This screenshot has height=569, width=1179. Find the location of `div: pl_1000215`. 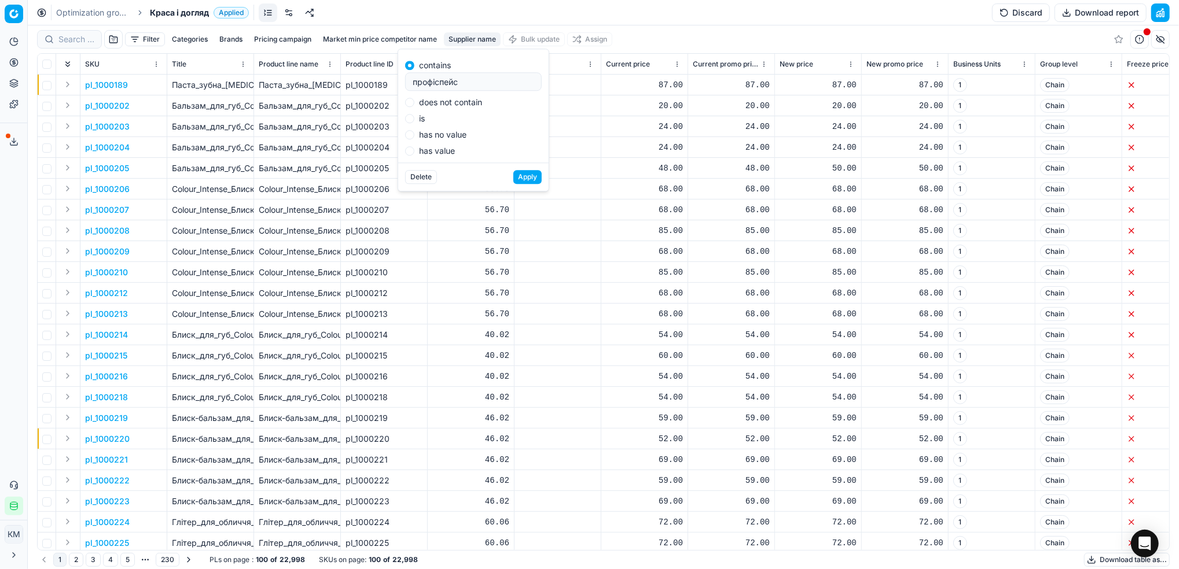

div: pl_1000215 is located at coordinates (384, 356).